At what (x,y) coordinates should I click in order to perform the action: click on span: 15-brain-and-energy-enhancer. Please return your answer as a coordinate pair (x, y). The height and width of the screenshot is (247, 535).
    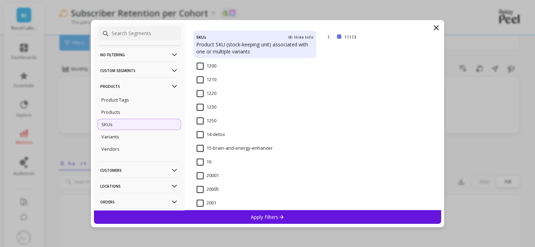
    Looking at the image, I should click on (235, 148).